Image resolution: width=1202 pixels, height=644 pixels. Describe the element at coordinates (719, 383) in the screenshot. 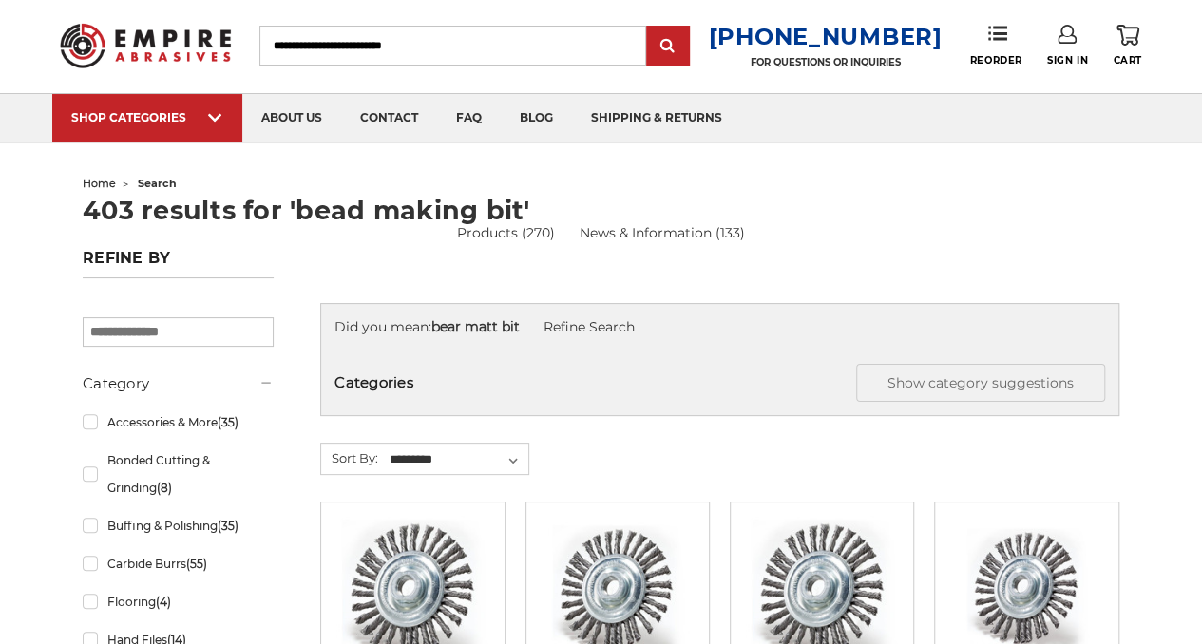

I see `h5: Categories` at that location.